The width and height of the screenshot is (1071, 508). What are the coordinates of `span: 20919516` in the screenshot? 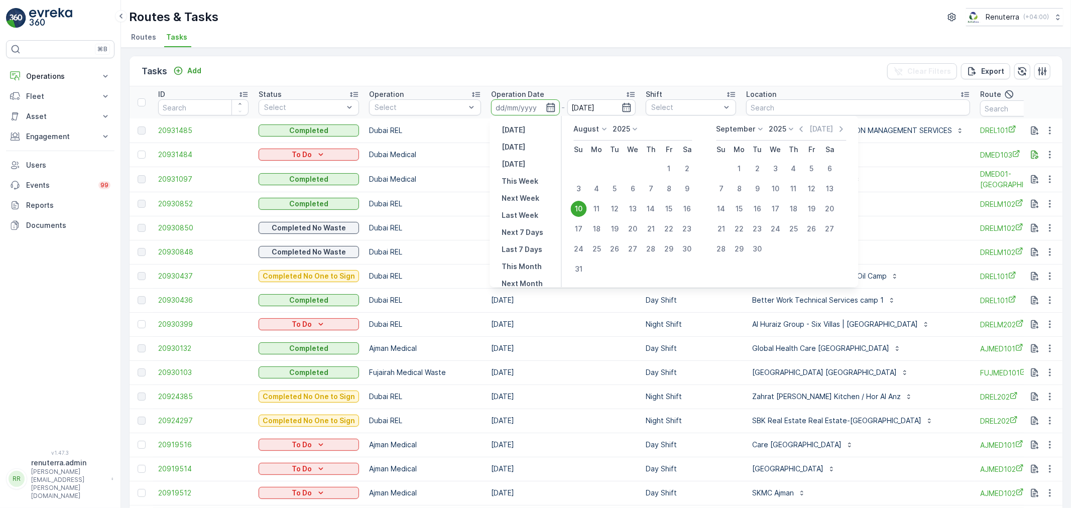 It's located at (203, 445).